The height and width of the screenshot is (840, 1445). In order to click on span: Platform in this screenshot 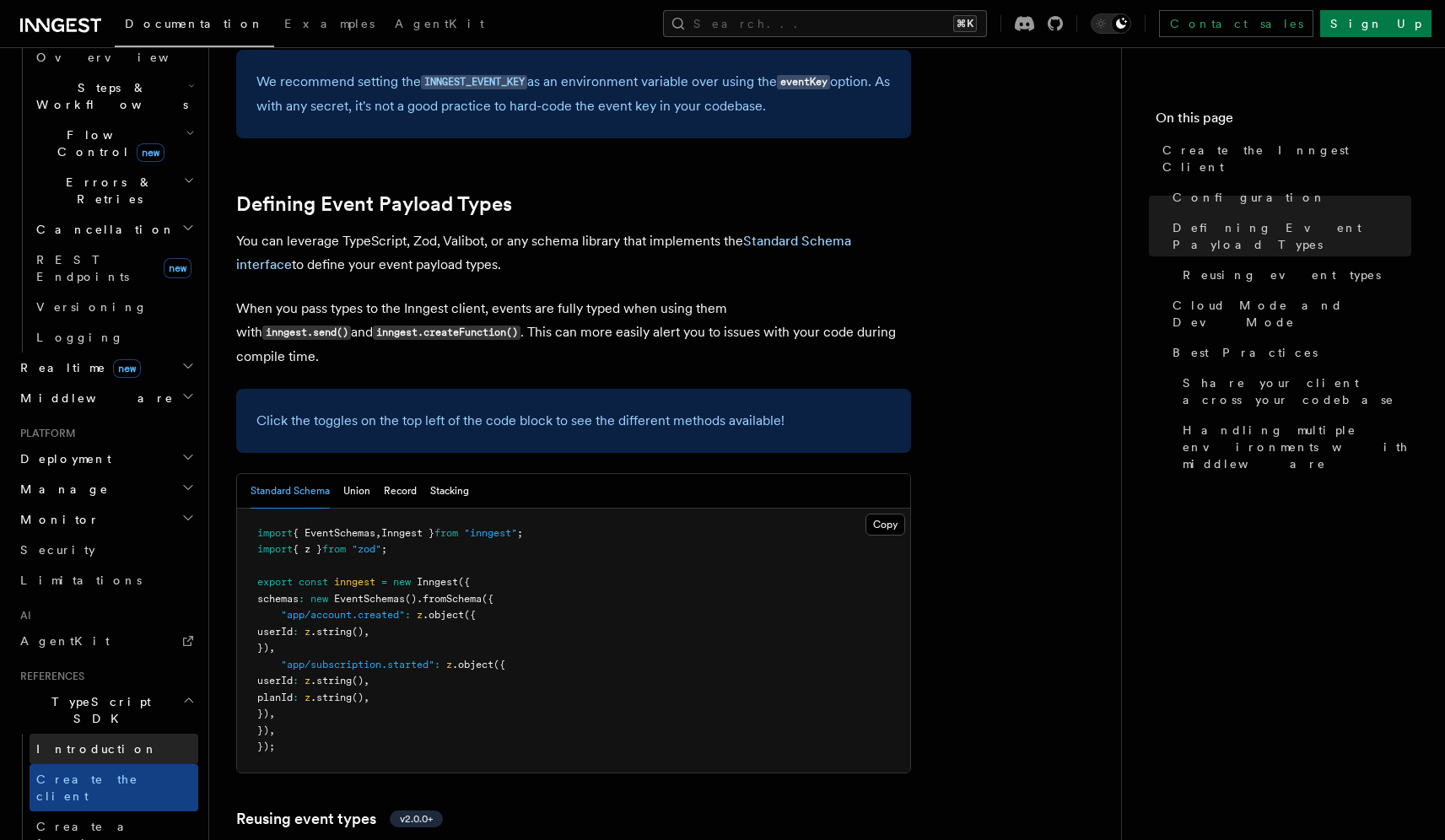, I will do `click(44, 433)`.